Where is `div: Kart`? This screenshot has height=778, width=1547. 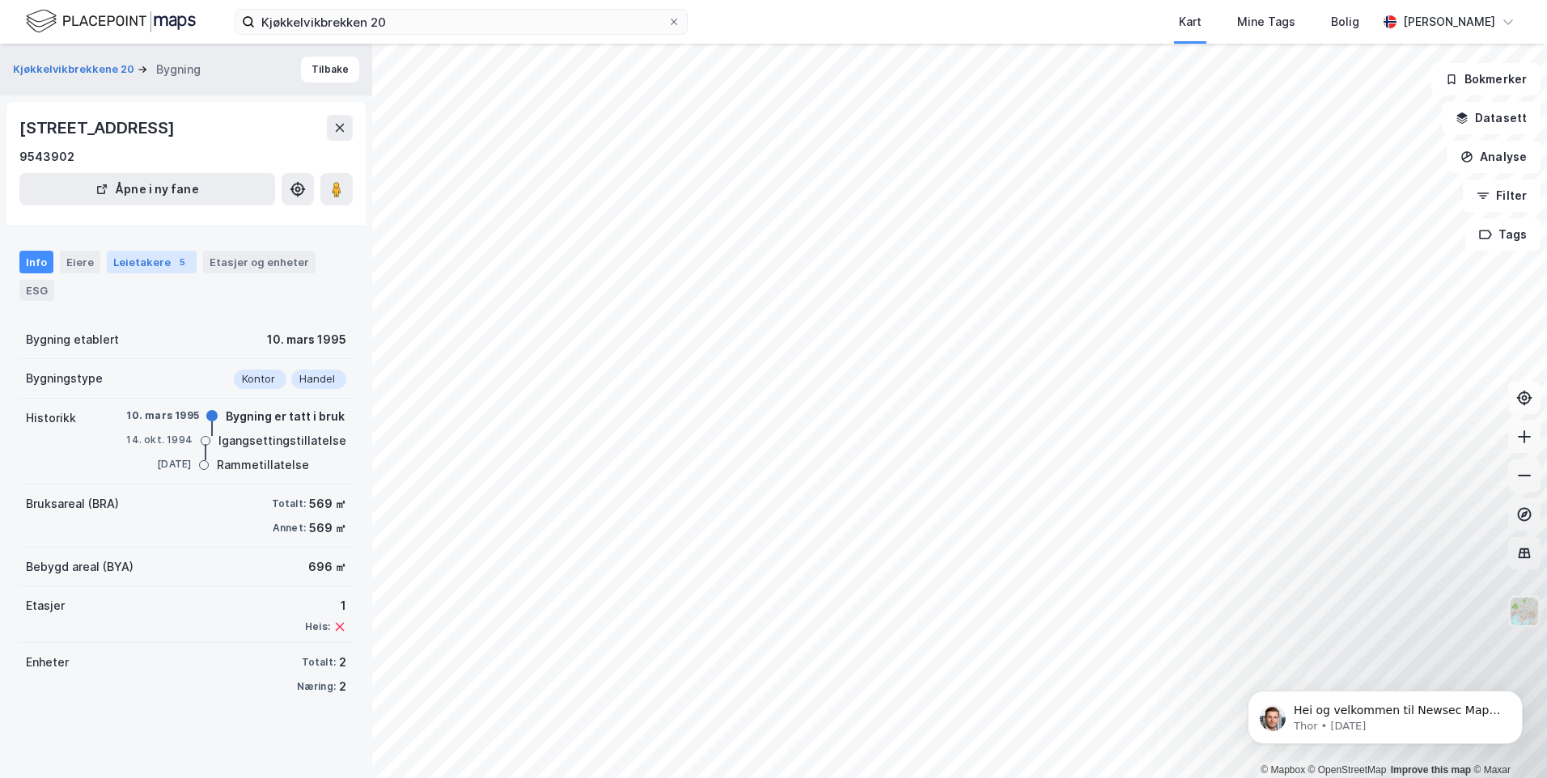
div: Kart is located at coordinates (1190, 22).